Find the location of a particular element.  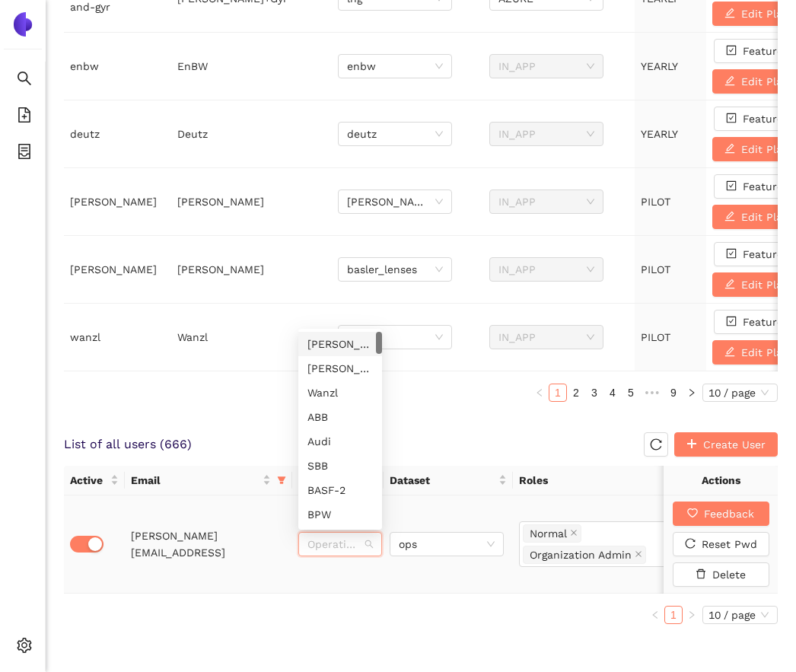

th: this column's title is Dataset,this column is sortable is located at coordinates (448, 480).